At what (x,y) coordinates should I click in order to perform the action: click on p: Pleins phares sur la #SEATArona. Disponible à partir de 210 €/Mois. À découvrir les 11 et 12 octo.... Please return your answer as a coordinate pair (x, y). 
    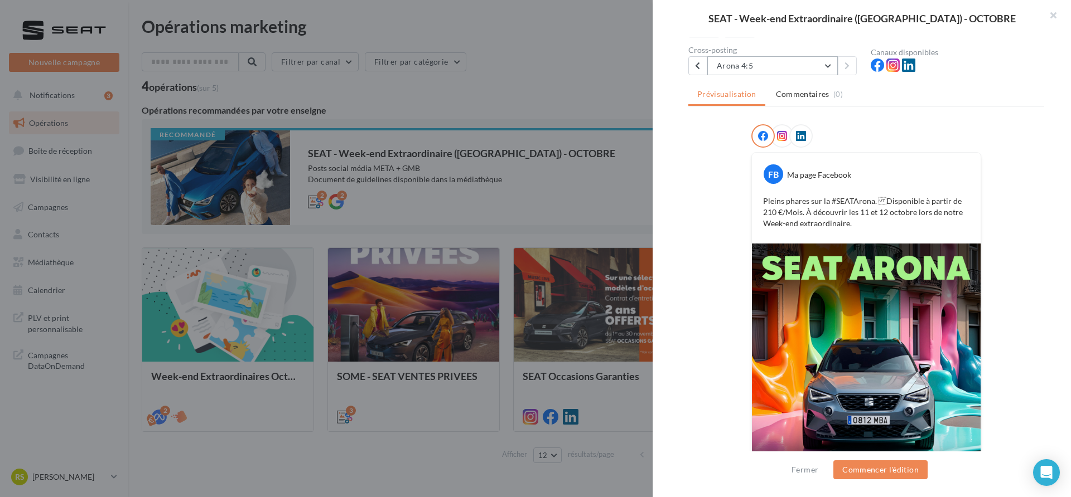
    Looking at the image, I should click on (866, 212).